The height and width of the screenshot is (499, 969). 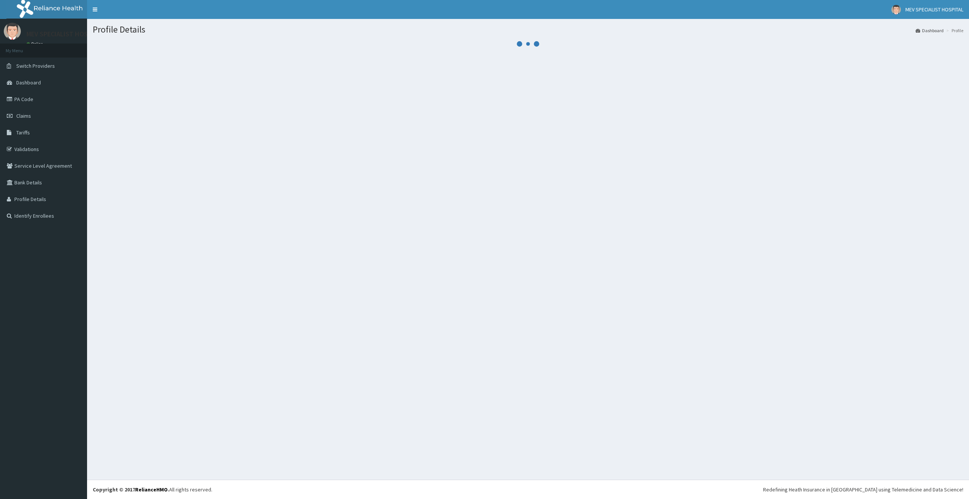 I want to click on footer: All rights reserved., so click(x=528, y=489).